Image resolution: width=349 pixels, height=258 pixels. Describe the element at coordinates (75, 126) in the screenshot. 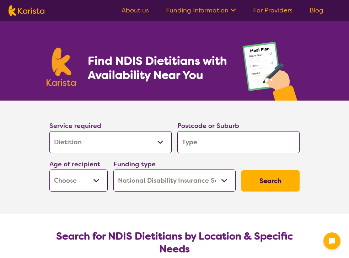

I see `label: Service required` at that location.